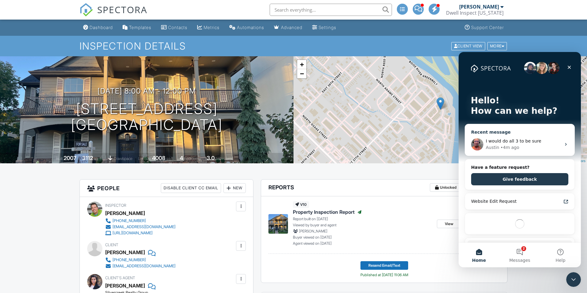 The height and width of the screenshot is (293, 587). What do you see at coordinates (112, 245) in the screenshot?
I see `span: Client` at bounding box center [112, 245].